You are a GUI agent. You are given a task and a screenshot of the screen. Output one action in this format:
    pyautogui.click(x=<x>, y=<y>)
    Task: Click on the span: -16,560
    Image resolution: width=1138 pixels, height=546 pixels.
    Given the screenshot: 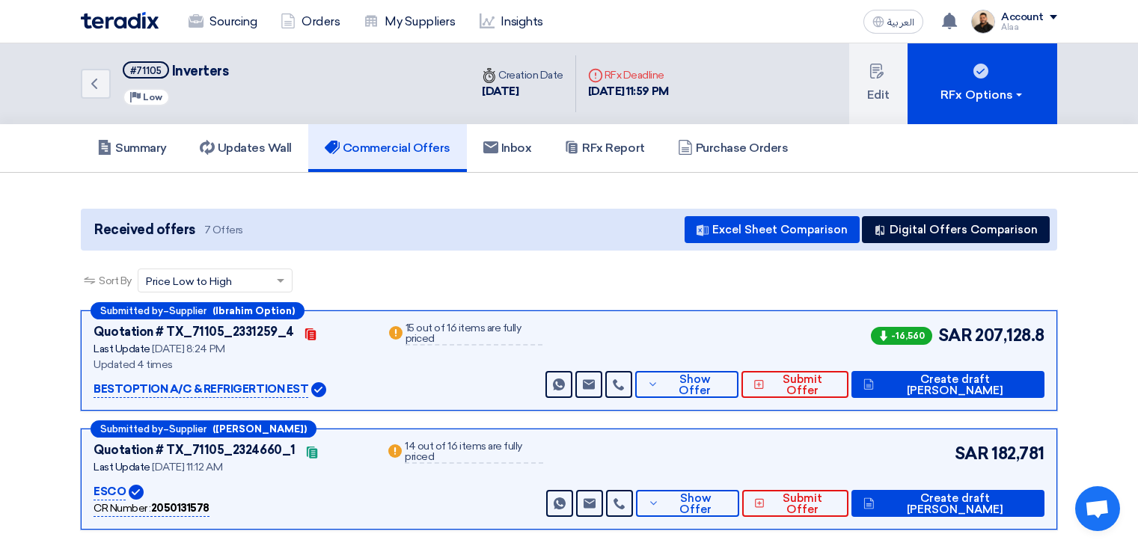 What is the action you would take?
    pyautogui.click(x=901, y=336)
    